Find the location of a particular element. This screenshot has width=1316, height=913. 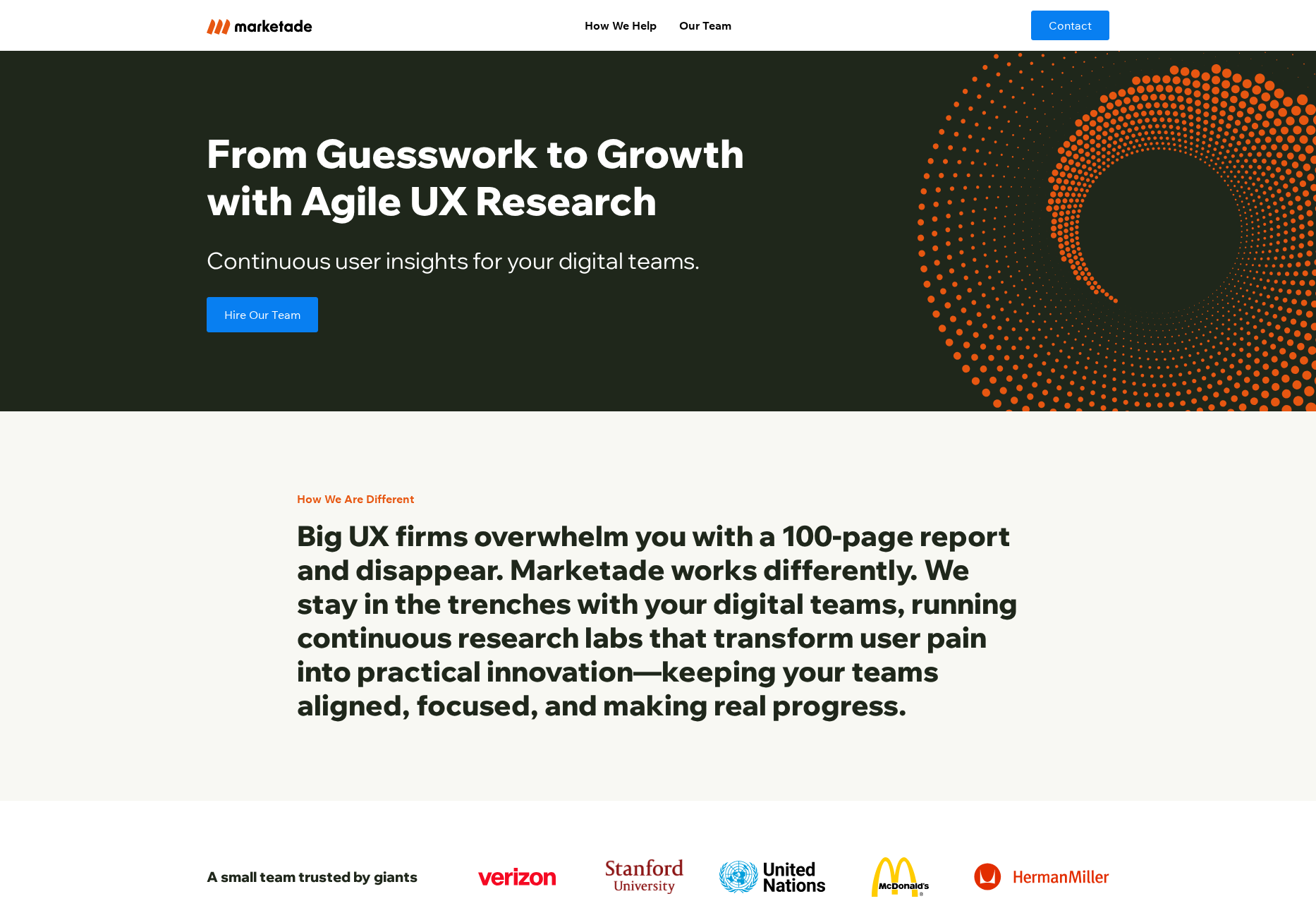

h3: Big UX firms overwhelm you with a 100-page report and disappear. Marketade works differently. We ... is located at coordinates (658, 620).